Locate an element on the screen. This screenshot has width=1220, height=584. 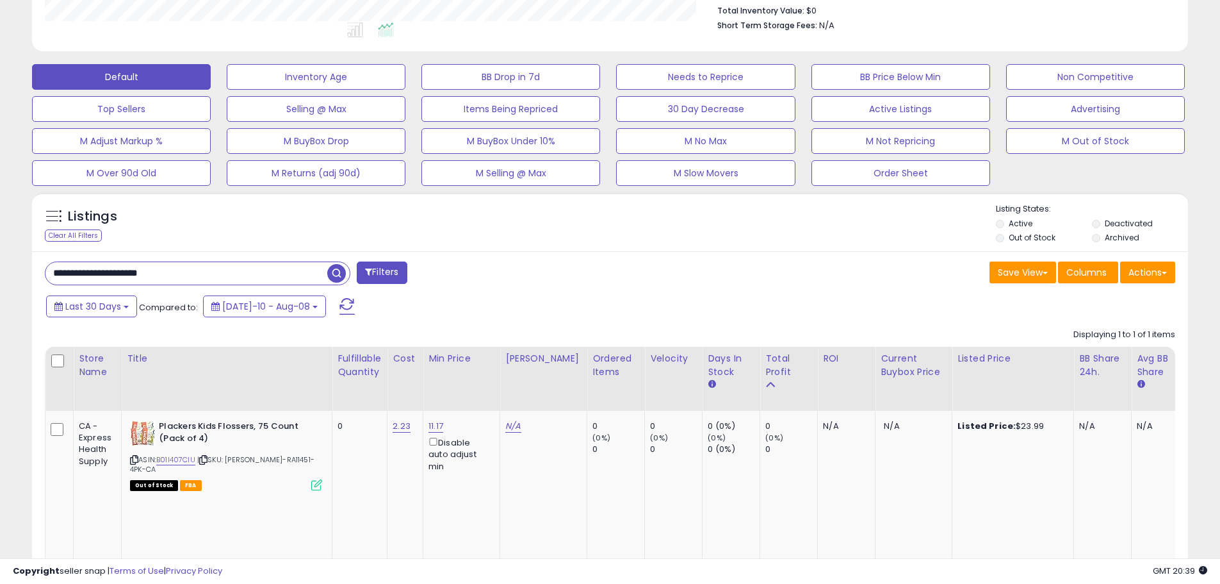
button: Selling @ Max is located at coordinates (316, 109).